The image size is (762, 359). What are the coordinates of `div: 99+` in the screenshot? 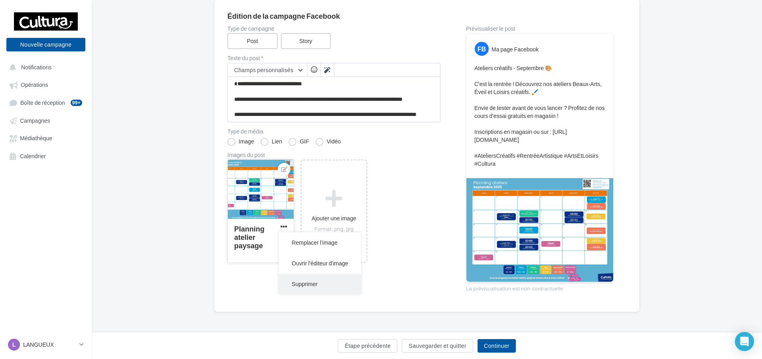 It's located at (76, 103).